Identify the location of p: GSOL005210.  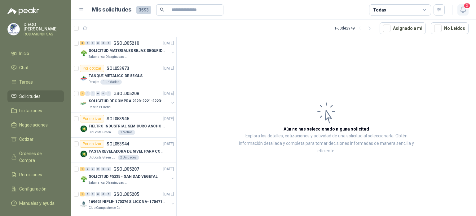
(126, 43).